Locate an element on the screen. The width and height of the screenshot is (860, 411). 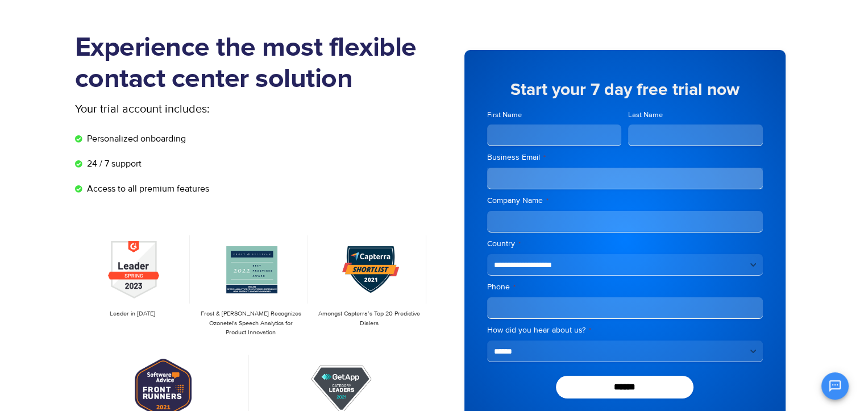
h1: Experience the most flexible contact center solution is located at coordinates (252, 64).